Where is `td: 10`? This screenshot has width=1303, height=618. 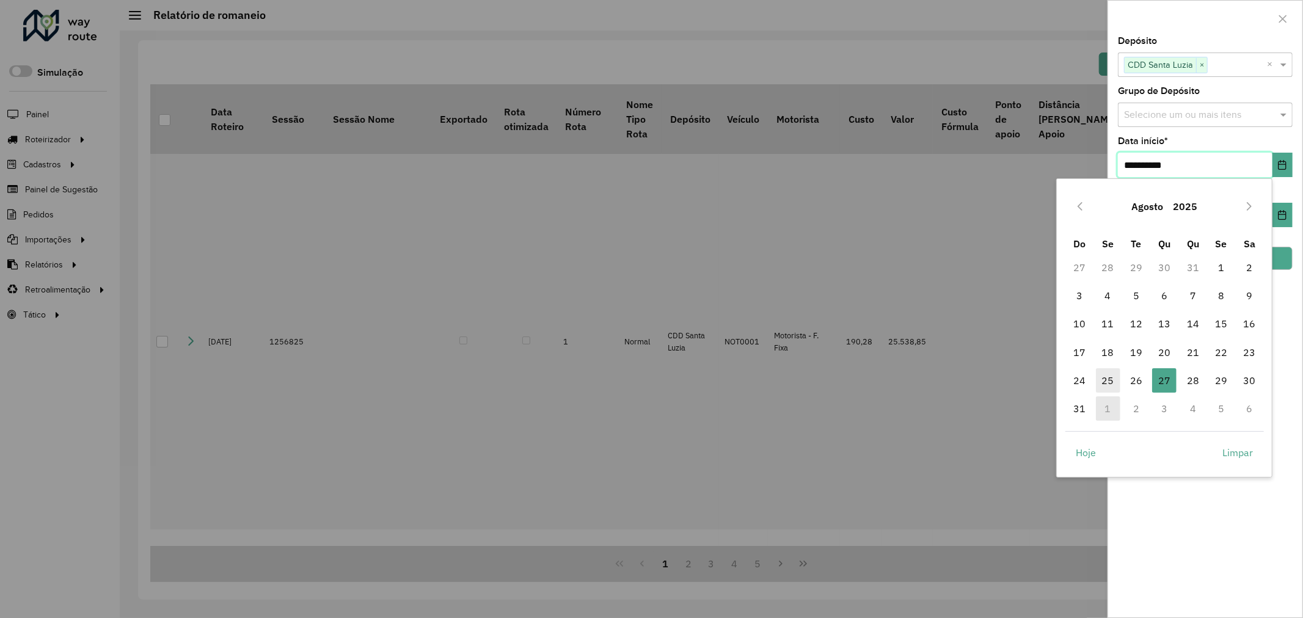 td: 10 is located at coordinates (1080, 324).